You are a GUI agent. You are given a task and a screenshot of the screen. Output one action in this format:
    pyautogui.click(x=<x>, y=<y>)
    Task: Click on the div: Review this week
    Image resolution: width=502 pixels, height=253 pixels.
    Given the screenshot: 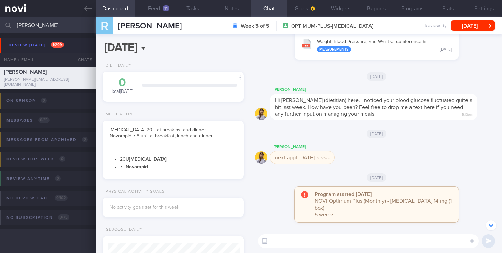 What is the action you would take?
    pyautogui.click(x=36, y=159)
    